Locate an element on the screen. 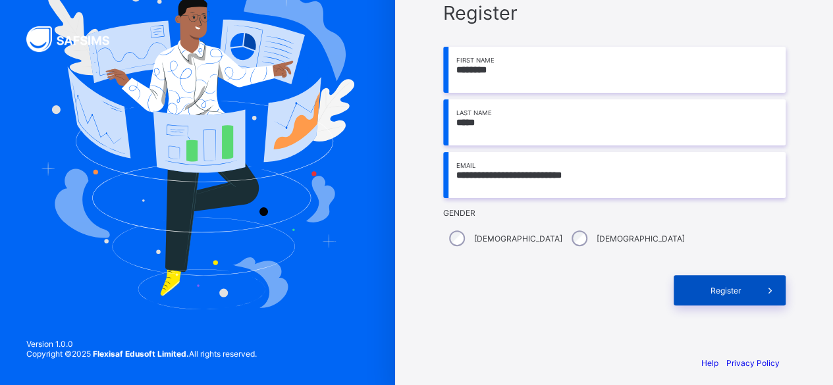 This screenshot has width=833, height=385. span: Version 1.0.0 is located at coordinates (142, 344).